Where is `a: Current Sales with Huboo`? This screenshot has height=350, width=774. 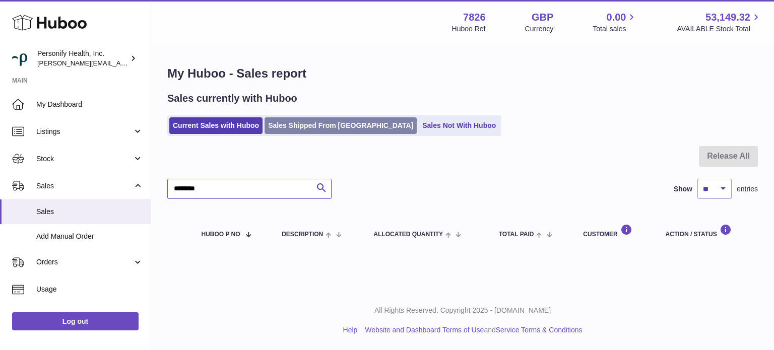
a: Current Sales with Huboo is located at coordinates (216, 125).